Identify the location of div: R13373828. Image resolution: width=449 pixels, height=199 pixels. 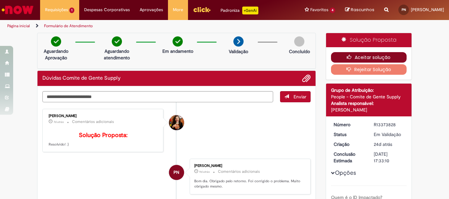
(389, 125).